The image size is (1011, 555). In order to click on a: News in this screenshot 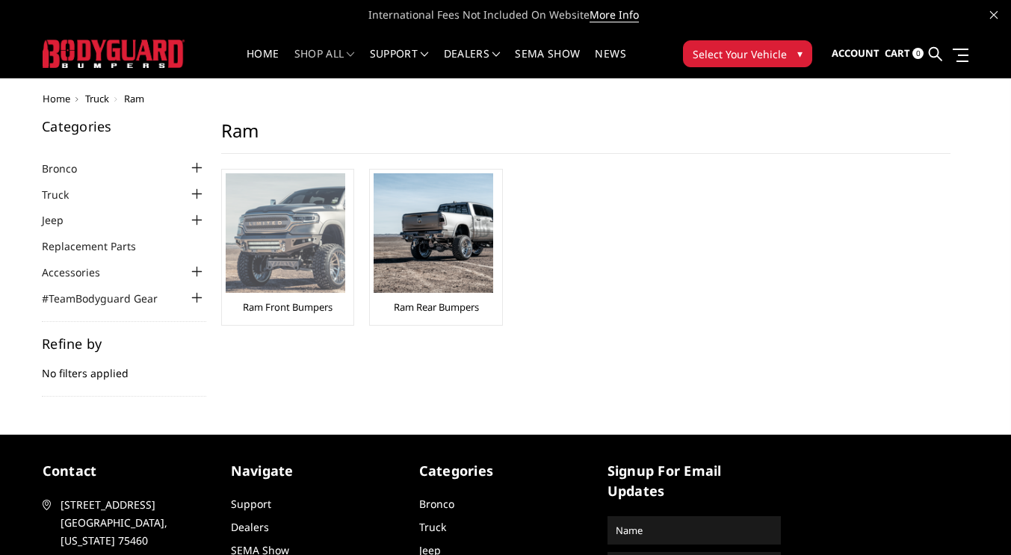, I will do `click(610, 63)`.